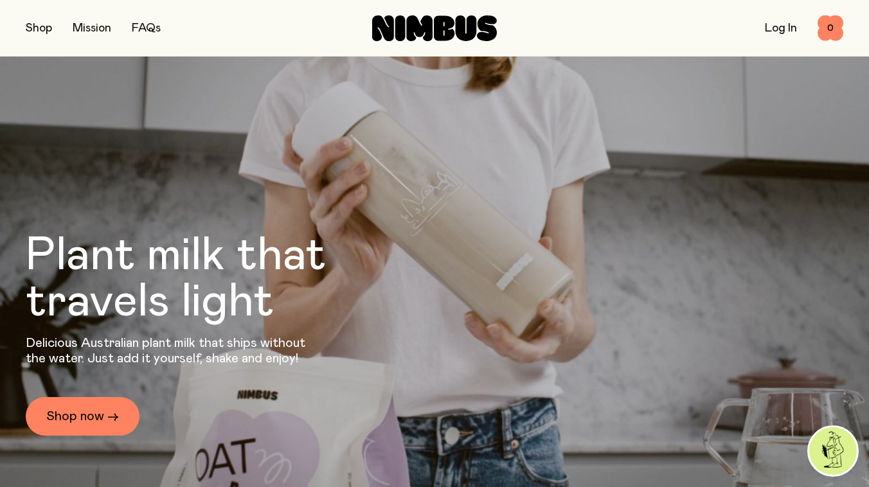 The image size is (869, 487). Describe the element at coordinates (92, 28) in the screenshot. I see `a: Mission` at that location.